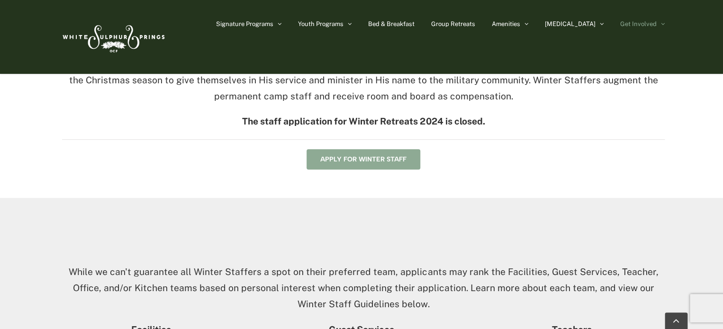 This screenshot has height=329, width=723. What do you see at coordinates (363, 288) in the screenshot?
I see `p: While we can't guarantee all Winter Staffers a spot on their preferred team, applicants may rank ...` at bounding box center [363, 288].